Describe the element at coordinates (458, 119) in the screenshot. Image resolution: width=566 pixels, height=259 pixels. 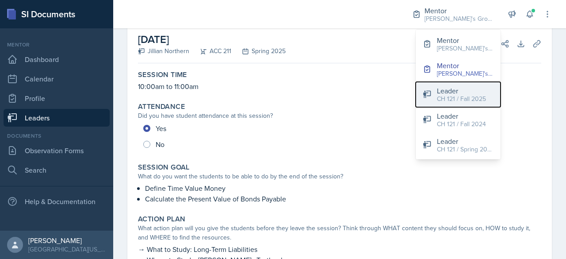
I see `button: Leader CH 121 / Fall 2024` at that location.